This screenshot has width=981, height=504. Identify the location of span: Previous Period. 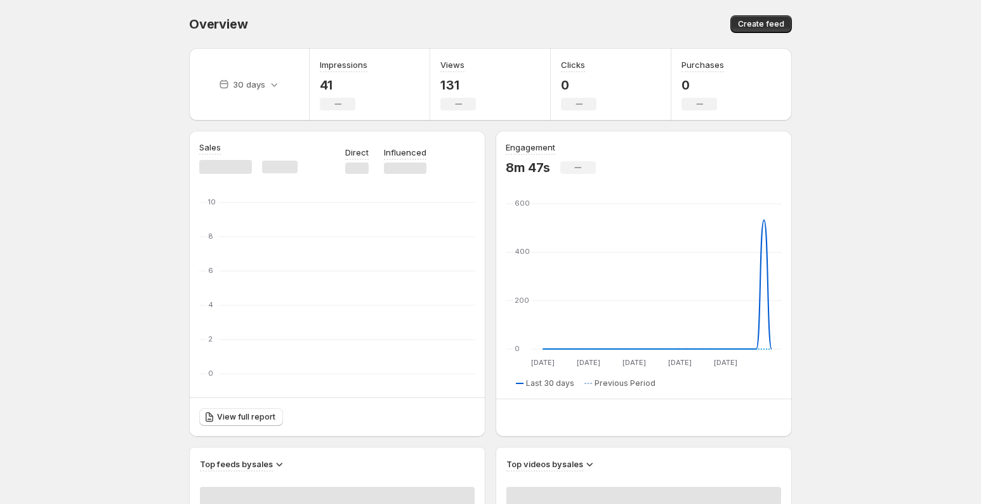
(625, 383).